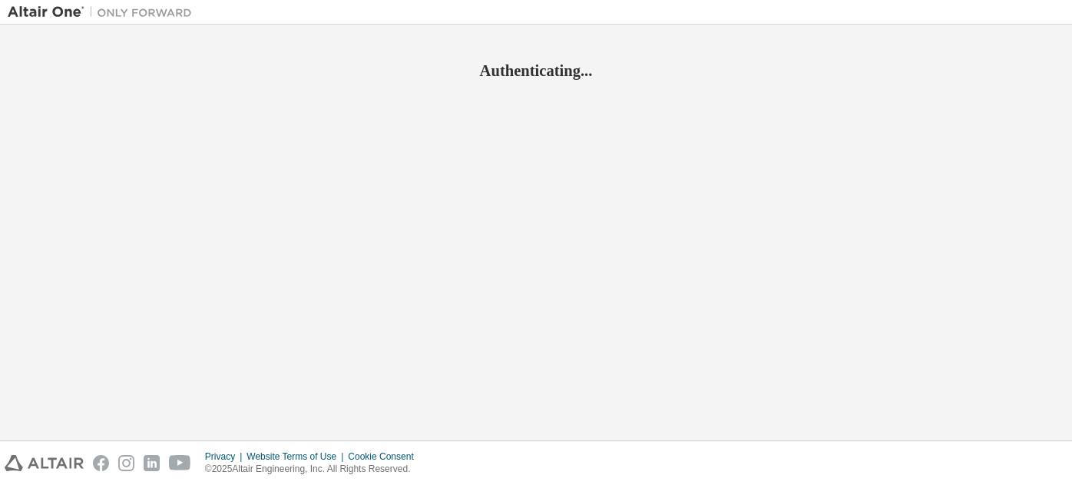  What do you see at coordinates (126, 463) in the screenshot?
I see `img: instagram.svg` at bounding box center [126, 463].